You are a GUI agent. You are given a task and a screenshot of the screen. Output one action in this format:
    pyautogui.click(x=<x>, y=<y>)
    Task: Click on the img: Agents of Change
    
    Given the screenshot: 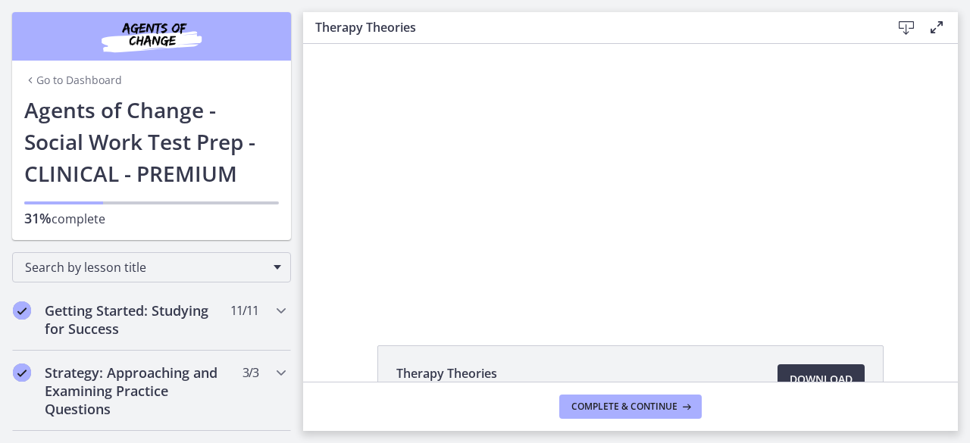 What is the action you would take?
    pyautogui.click(x=152, y=36)
    